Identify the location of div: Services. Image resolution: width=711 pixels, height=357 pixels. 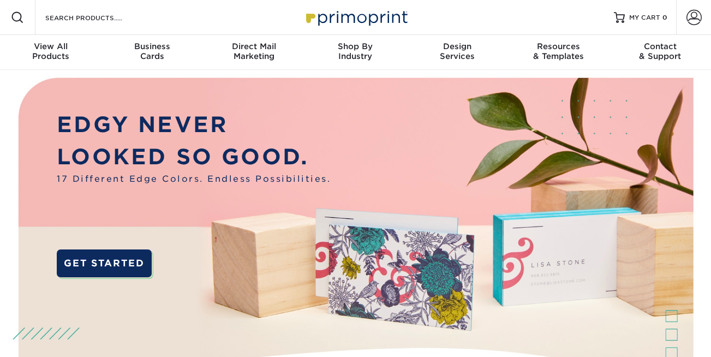
(457, 51).